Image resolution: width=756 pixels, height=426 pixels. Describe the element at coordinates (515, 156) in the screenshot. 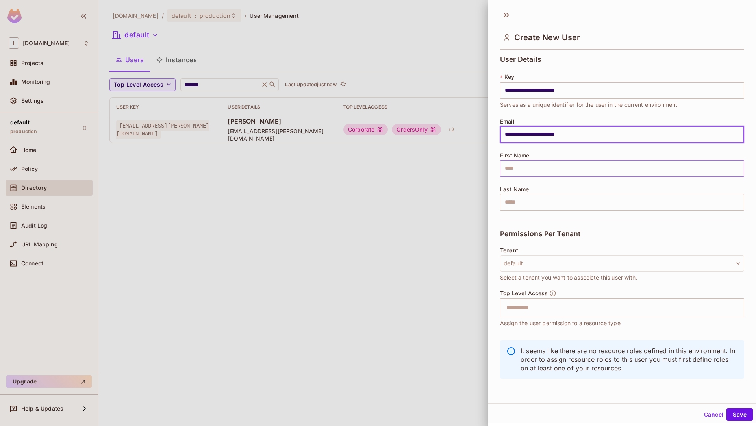

I see `span: First Name` at that location.